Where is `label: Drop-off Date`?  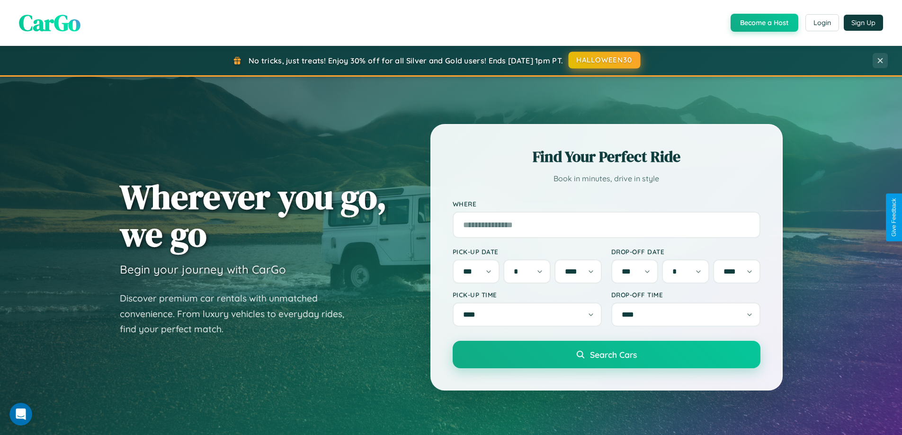 label: Drop-off Date is located at coordinates (686, 251).